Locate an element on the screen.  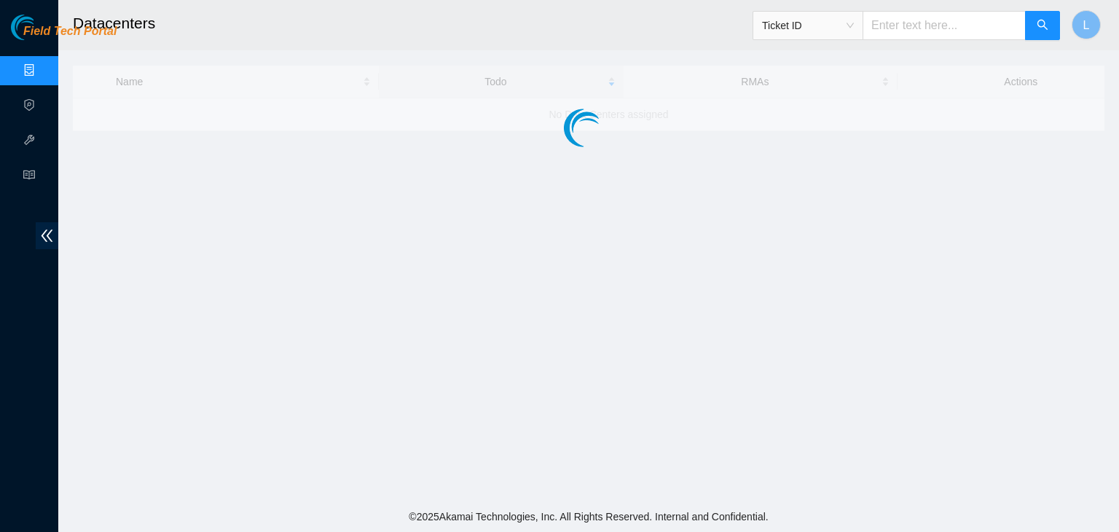
span: L is located at coordinates (1086, 25).